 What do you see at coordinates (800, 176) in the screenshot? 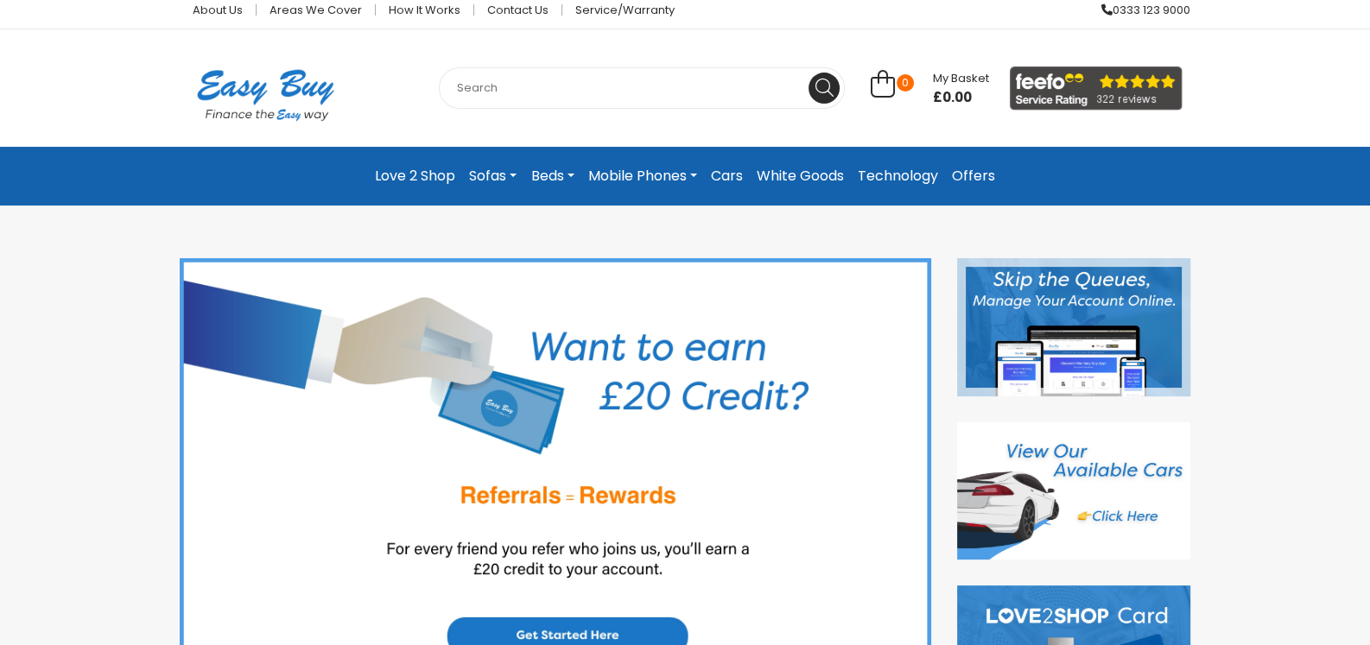
I see `a: White Goods` at bounding box center [800, 176].